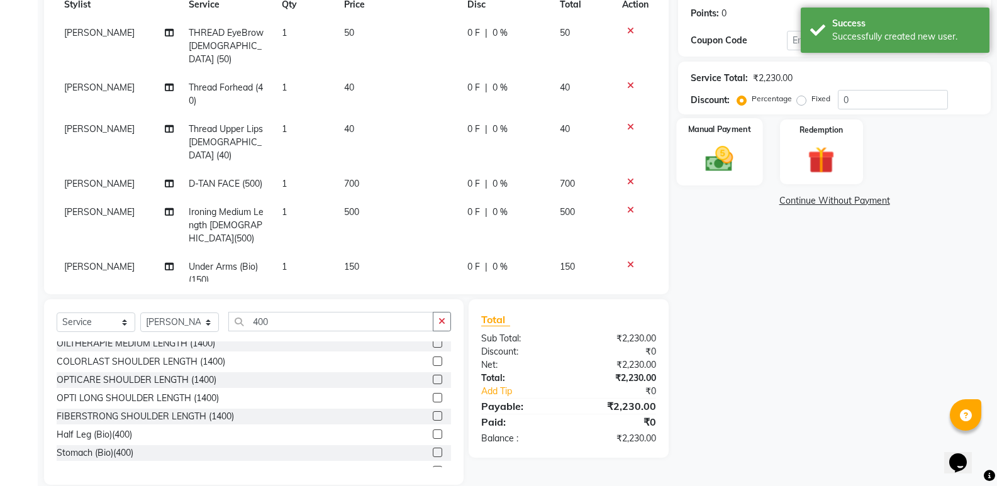 The width and height of the screenshot is (997, 486). What do you see at coordinates (724, 13) in the screenshot?
I see `div: 0` at bounding box center [724, 13].